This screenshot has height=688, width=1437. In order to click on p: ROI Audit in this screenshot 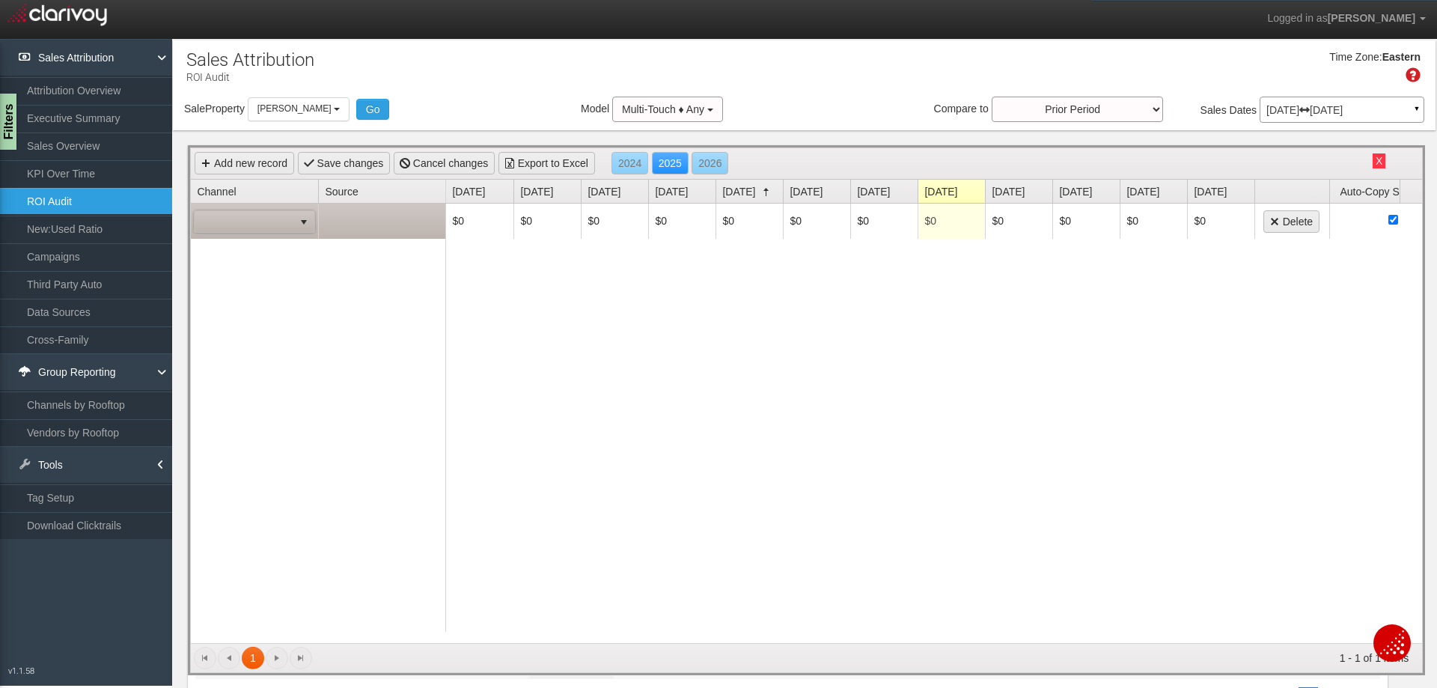, I will do `click(250, 75)`.